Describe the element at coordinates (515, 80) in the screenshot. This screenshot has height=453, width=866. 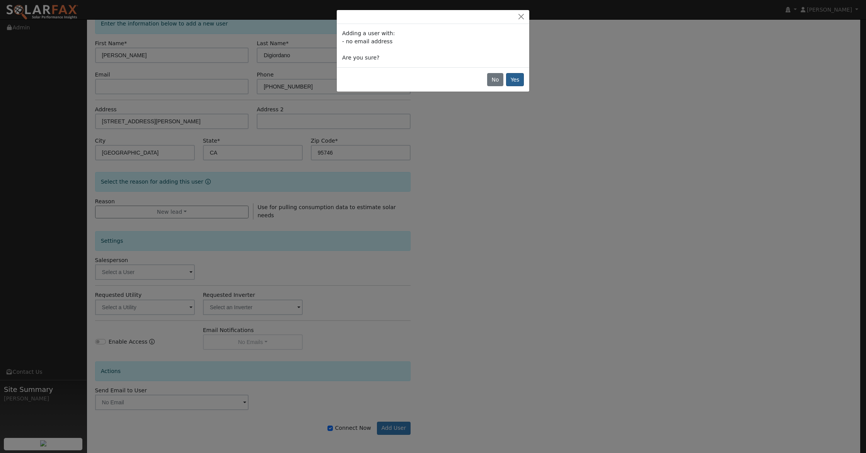
I see `button: Yes` at that location.